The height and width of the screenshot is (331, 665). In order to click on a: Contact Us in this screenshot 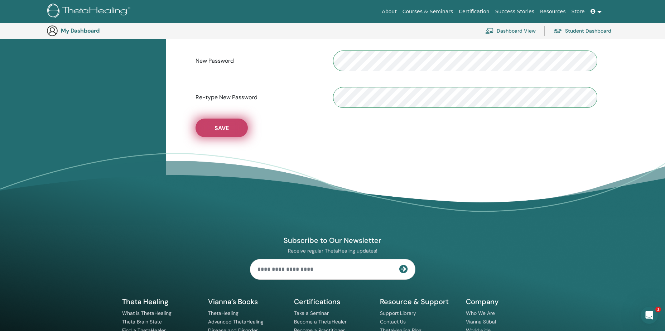, I will do `click(393, 322)`.